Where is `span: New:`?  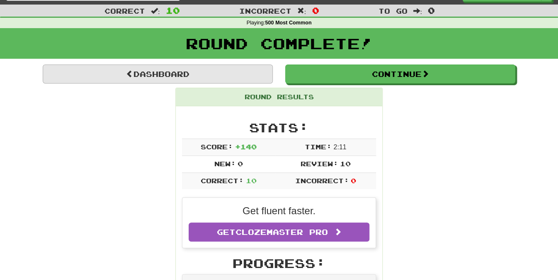 span: New: is located at coordinates (225, 164).